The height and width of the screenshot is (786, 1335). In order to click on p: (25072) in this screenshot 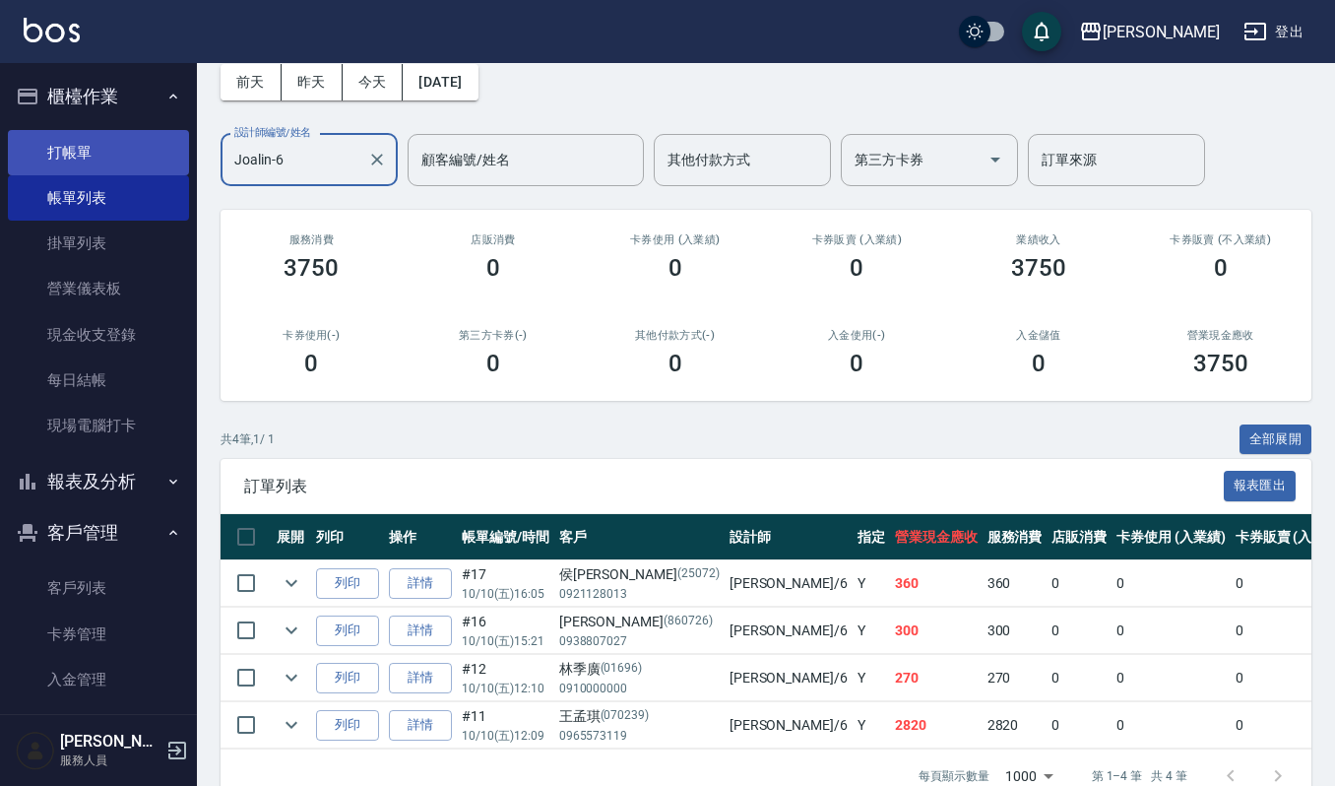, I will do `click(698, 574)`.